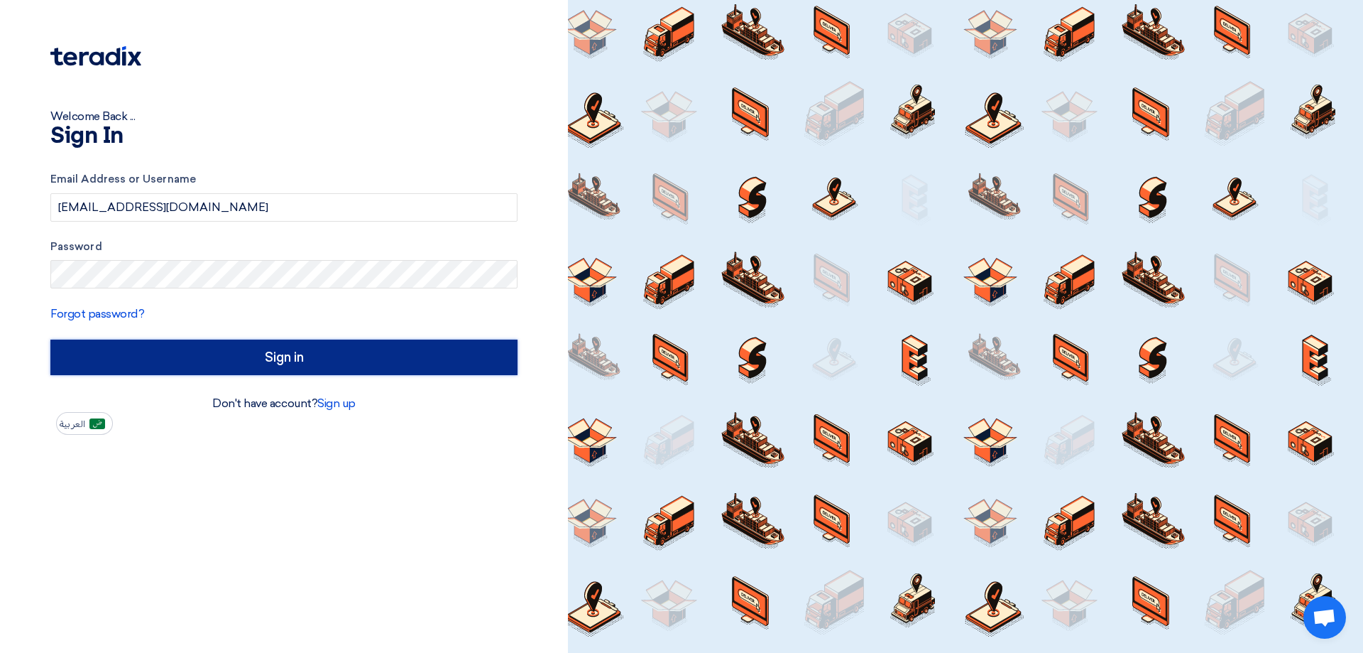 This screenshot has width=1363, height=653. Describe the element at coordinates (284, 357) in the screenshot. I see `input: Sign in` at that location.